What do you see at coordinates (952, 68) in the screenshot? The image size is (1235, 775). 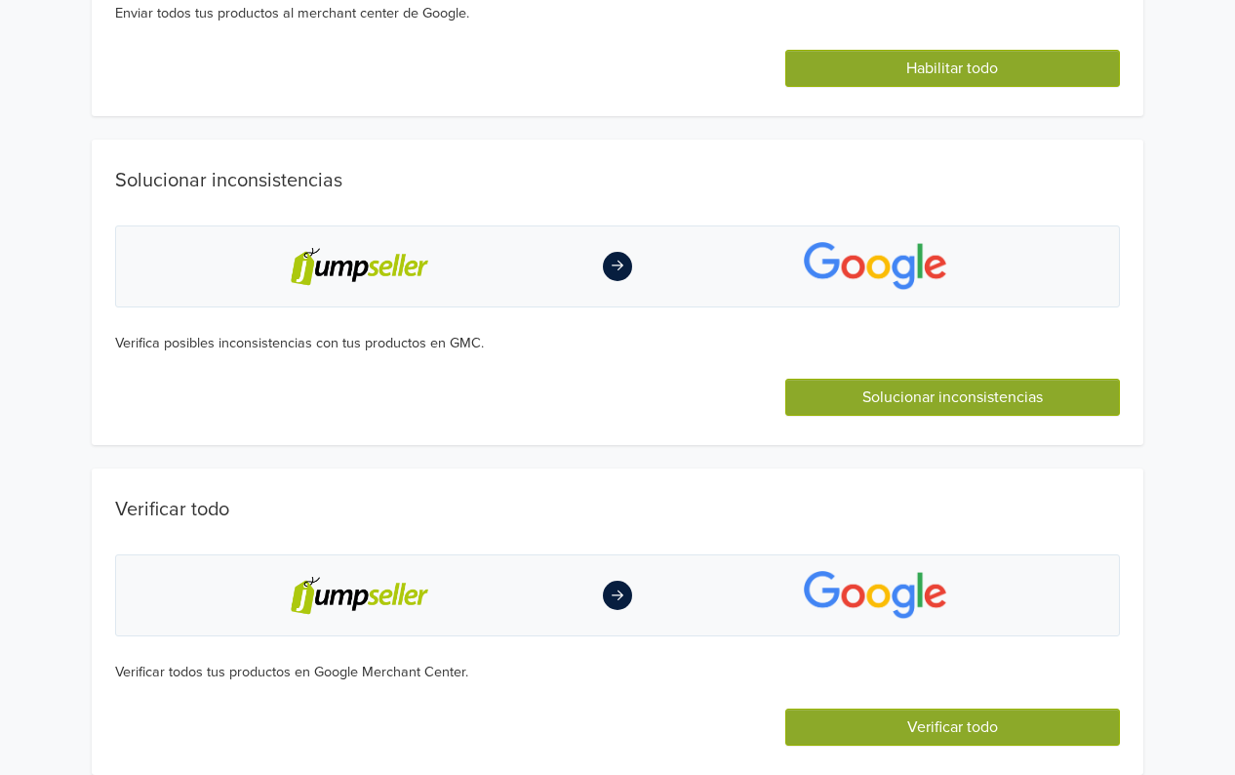 I see `button: Habilitar todo` at bounding box center [952, 68].